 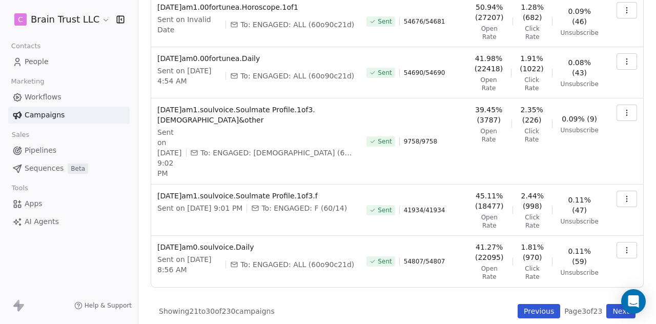 I want to click on span: Brain Trust LLC, so click(x=65, y=19).